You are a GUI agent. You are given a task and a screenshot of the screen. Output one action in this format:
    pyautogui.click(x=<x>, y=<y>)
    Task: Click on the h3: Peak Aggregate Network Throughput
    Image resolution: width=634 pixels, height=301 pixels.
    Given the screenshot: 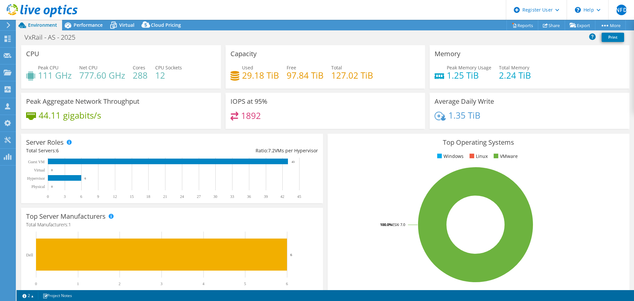 What is the action you would take?
    pyautogui.click(x=83, y=101)
    